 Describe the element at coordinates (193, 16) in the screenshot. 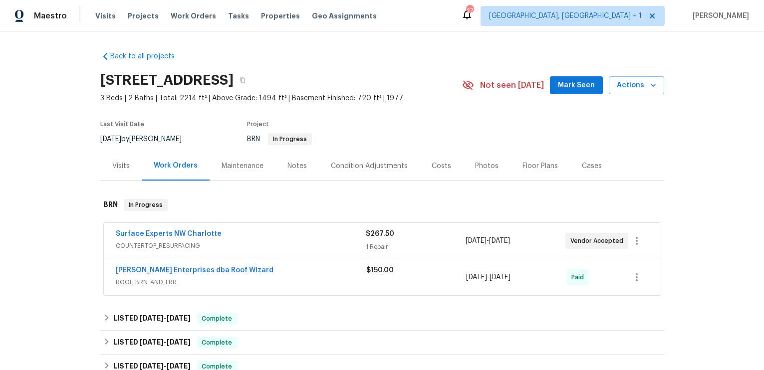

I see `span: Work Orders` at that location.